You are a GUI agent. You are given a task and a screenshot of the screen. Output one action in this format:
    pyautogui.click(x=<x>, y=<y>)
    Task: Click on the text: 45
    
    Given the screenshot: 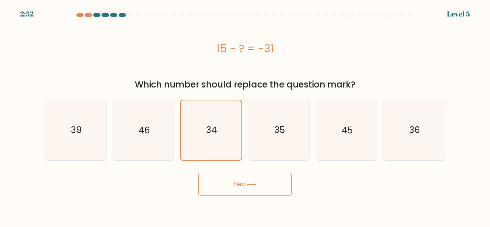 What is the action you would take?
    pyautogui.click(x=347, y=130)
    